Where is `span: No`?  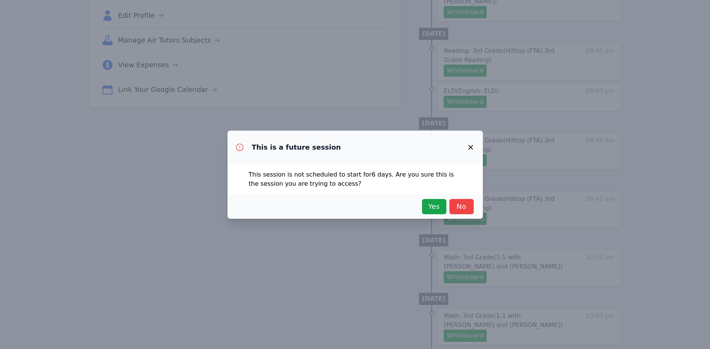 span: No is located at coordinates (462, 207).